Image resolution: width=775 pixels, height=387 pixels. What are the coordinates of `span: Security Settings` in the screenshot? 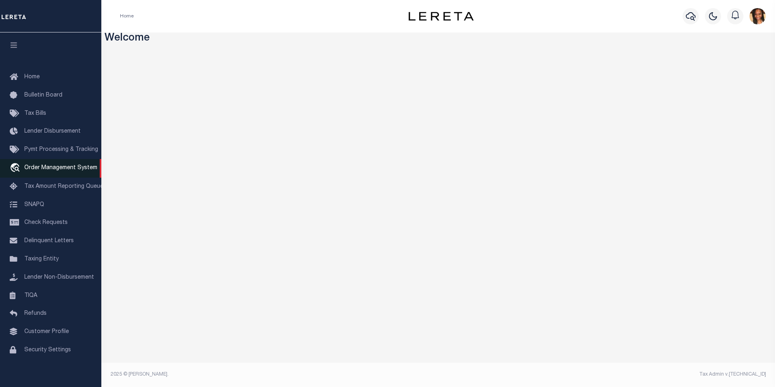 It's located at (47, 350).